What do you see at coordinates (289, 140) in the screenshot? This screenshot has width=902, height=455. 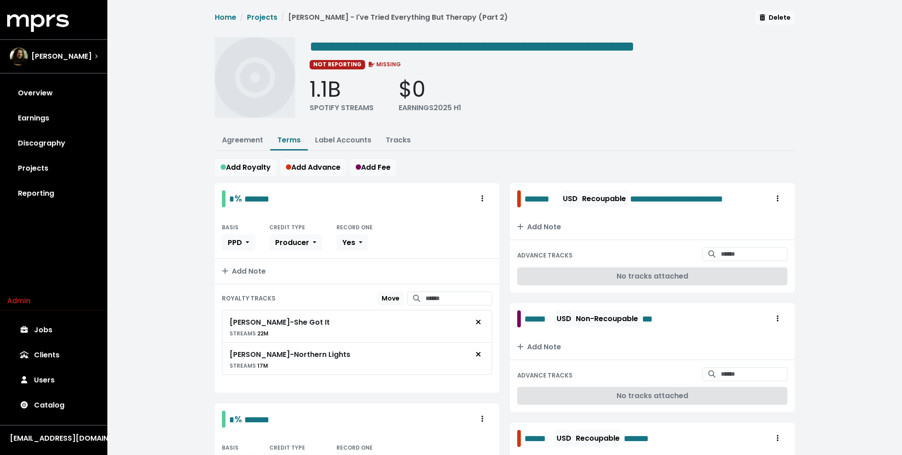 I see `a: Terms` at bounding box center [289, 140].